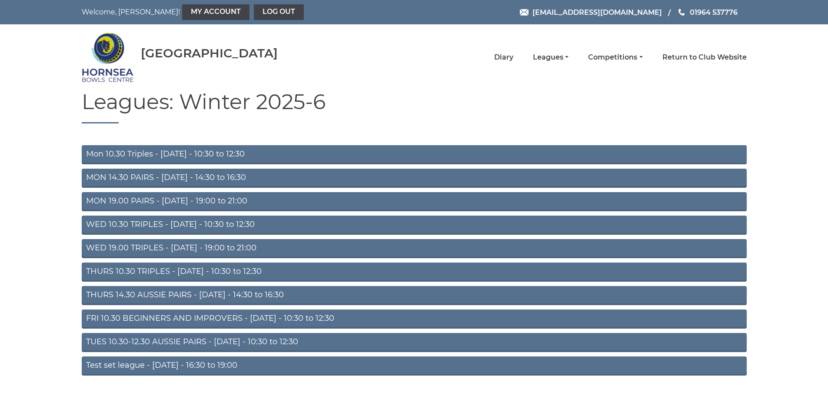  I want to click on img: Phone us, so click(682, 12).